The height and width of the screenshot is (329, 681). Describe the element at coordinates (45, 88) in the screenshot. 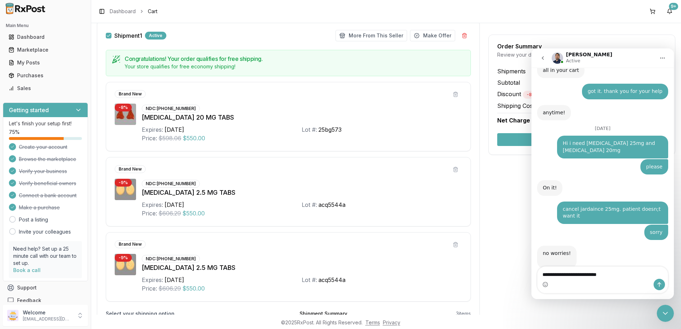

I see `button: Sales` at that location.